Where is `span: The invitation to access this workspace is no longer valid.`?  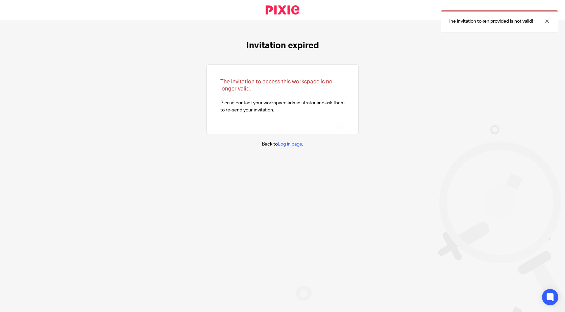 span: The invitation to access this workspace is no longer valid. is located at coordinates (277, 85).